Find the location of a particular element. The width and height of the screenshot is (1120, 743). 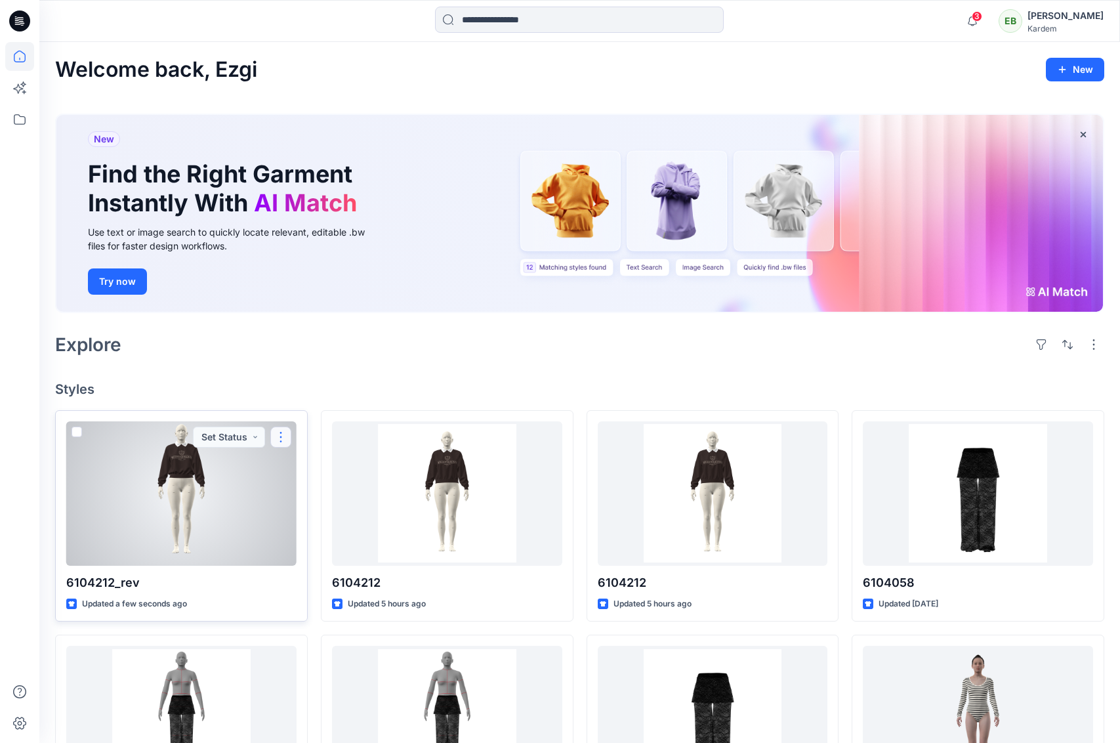

div: EB is located at coordinates (1010, 21).